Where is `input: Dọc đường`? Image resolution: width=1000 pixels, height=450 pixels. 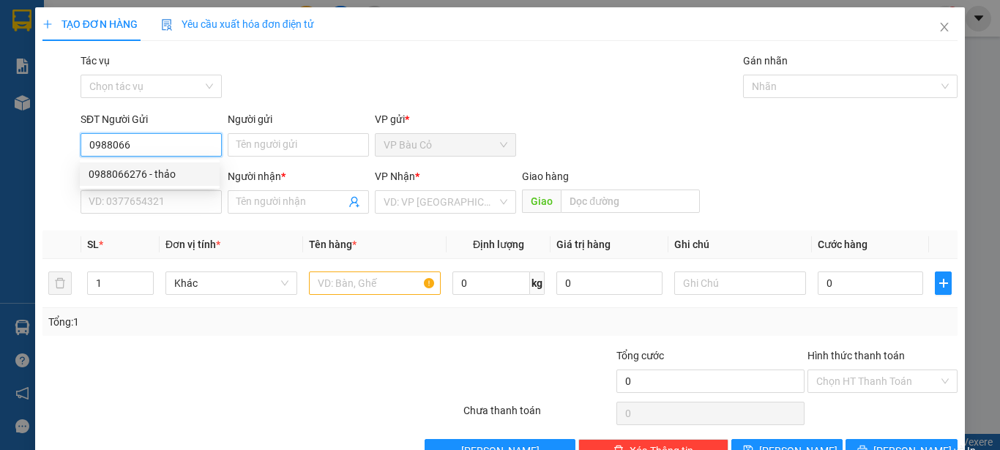
input: Dọc đường is located at coordinates (630, 201).